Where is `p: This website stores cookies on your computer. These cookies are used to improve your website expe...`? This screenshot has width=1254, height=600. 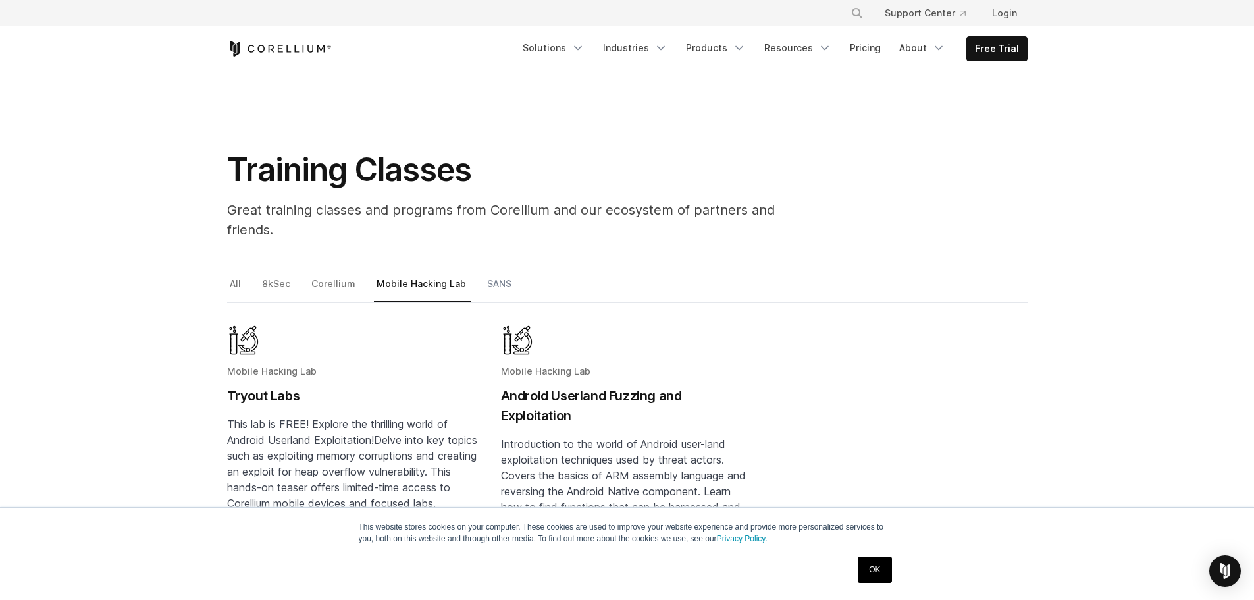 p: This website stores cookies on your computer. These cookies are used to improve your website expe... is located at coordinates (627, 532).